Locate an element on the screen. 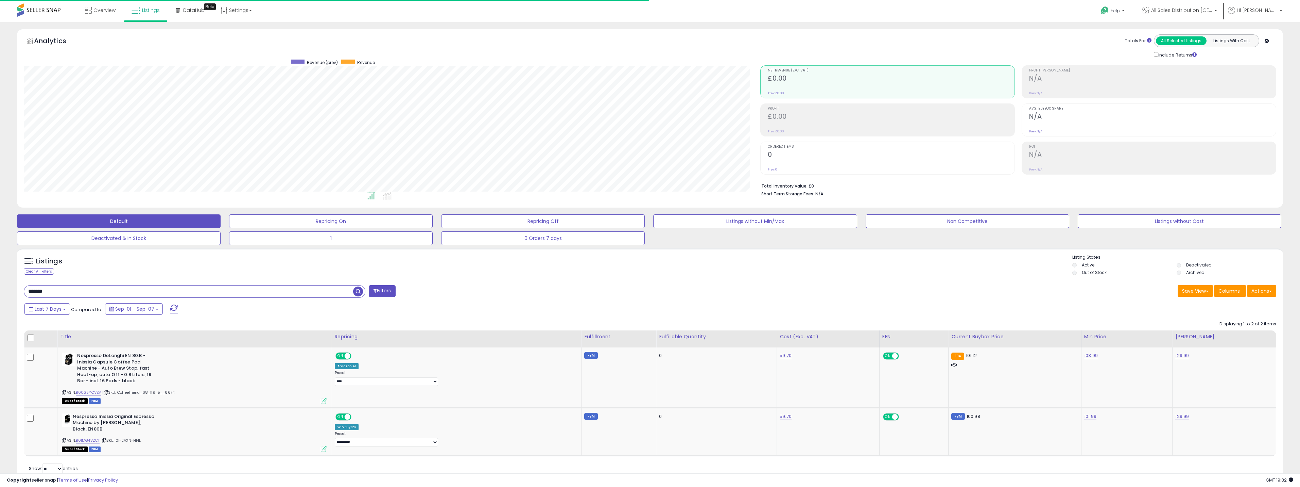 The height and width of the screenshot is (487, 1300). b: Nespresso DeLonghi EN 80.B - Inissia Capsule Coffee Pod Machine - Auto Brew Stop, fast Heat-up, a... is located at coordinates (118, 369).